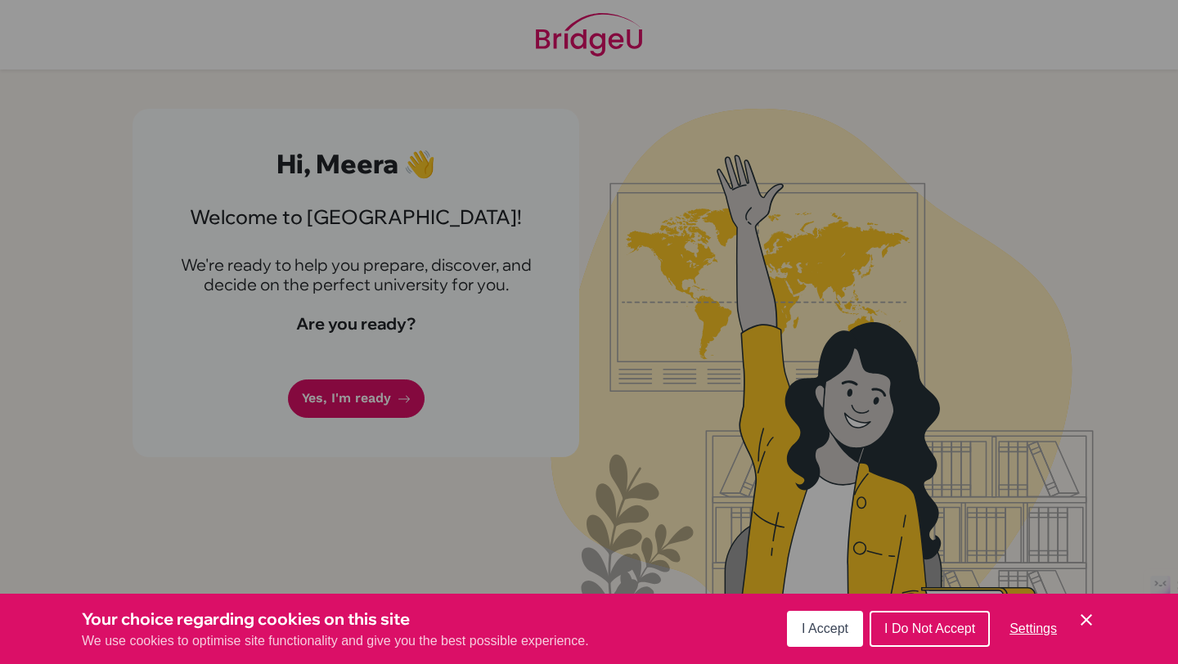 This screenshot has width=1178, height=664. I want to click on span: I Accept, so click(825, 628).